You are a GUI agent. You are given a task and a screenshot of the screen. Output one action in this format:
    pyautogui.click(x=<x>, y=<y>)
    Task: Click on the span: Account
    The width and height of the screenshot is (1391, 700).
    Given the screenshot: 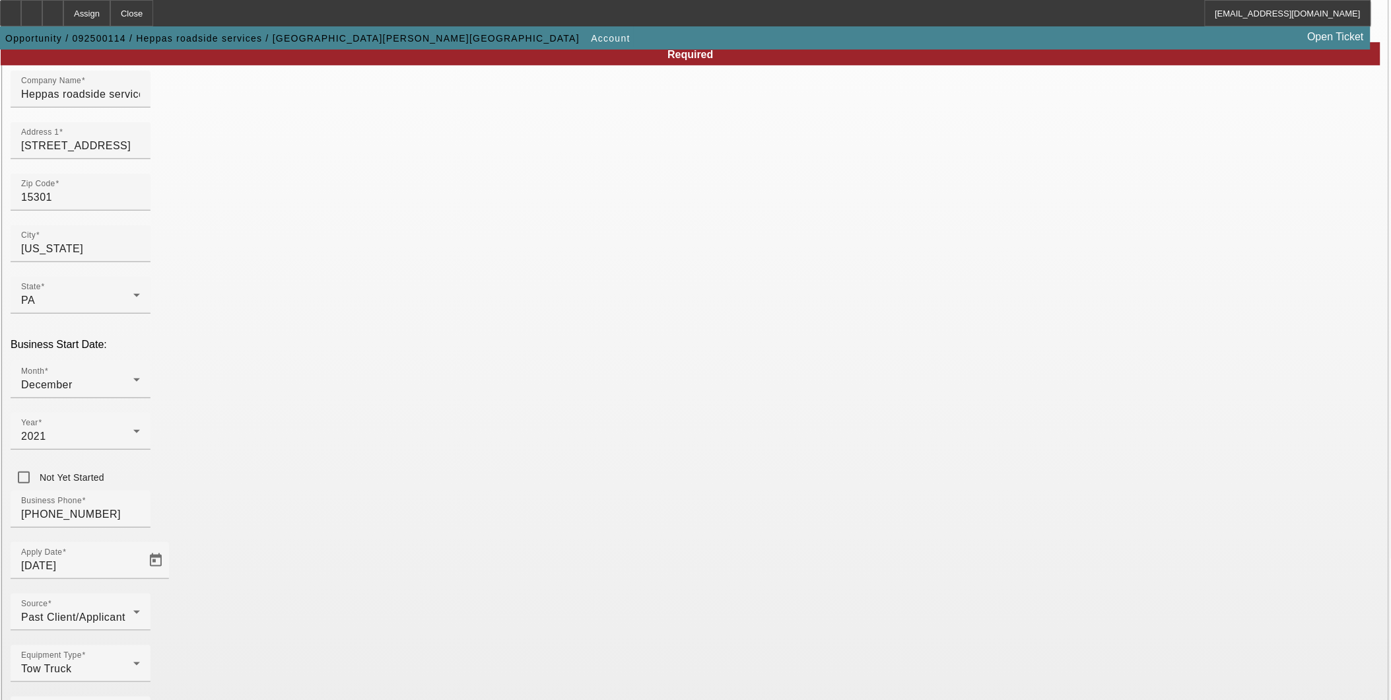 What is the action you would take?
    pyautogui.click(x=611, y=38)
    